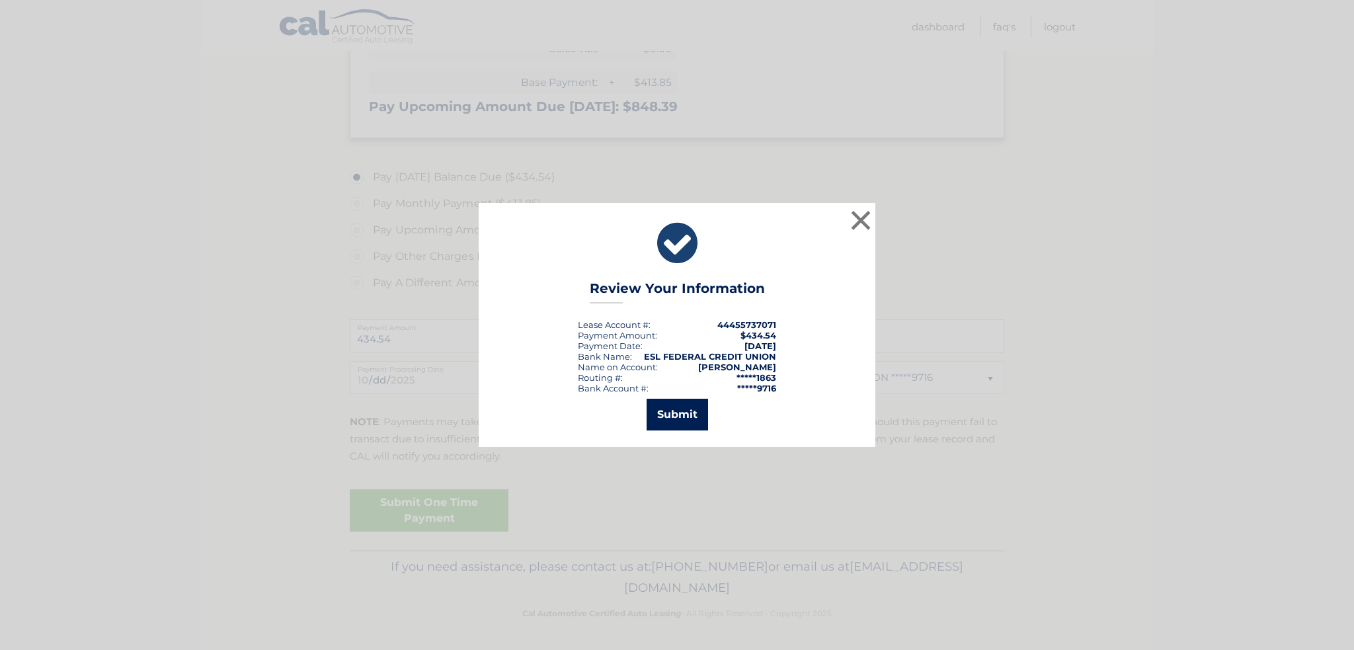 The height and width of the screenshot is (650, 1354). I want to click on strong: 44455737071, so click(746, 325).